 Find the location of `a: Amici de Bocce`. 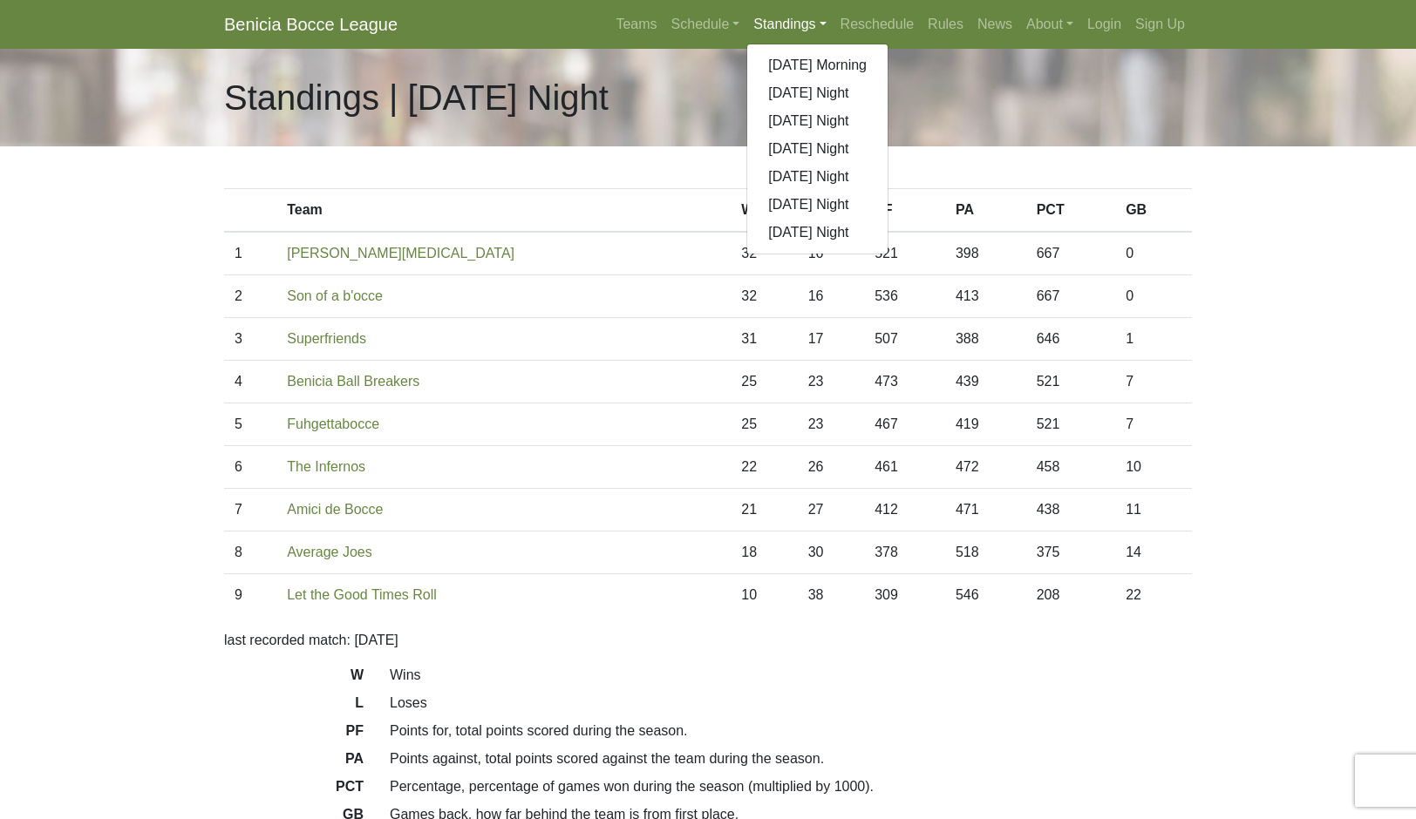

a: Amici de Bocce is located at coordinates (335, 509).